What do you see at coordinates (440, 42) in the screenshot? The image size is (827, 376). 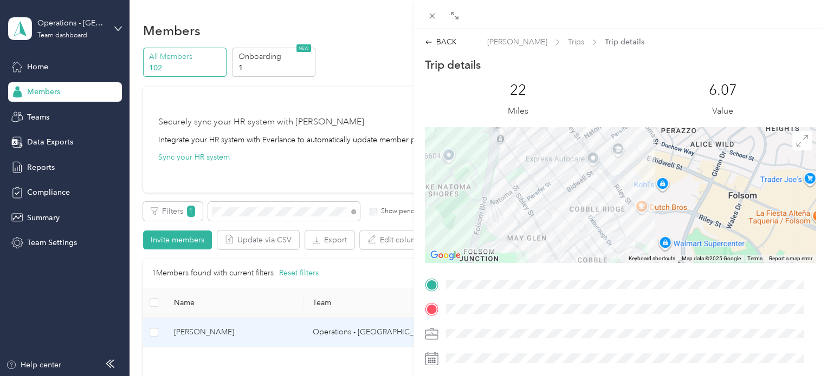 I see `div: BACK` at bounding box center [440, 42].